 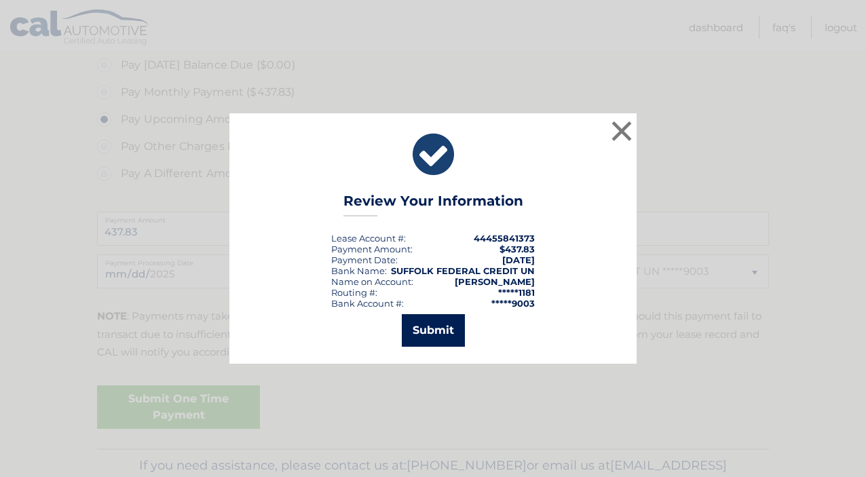 What do you see at coordinates (372, 249) in the screenshot?
I see `div: Payment Amount:` at bounding box center [372, 249].